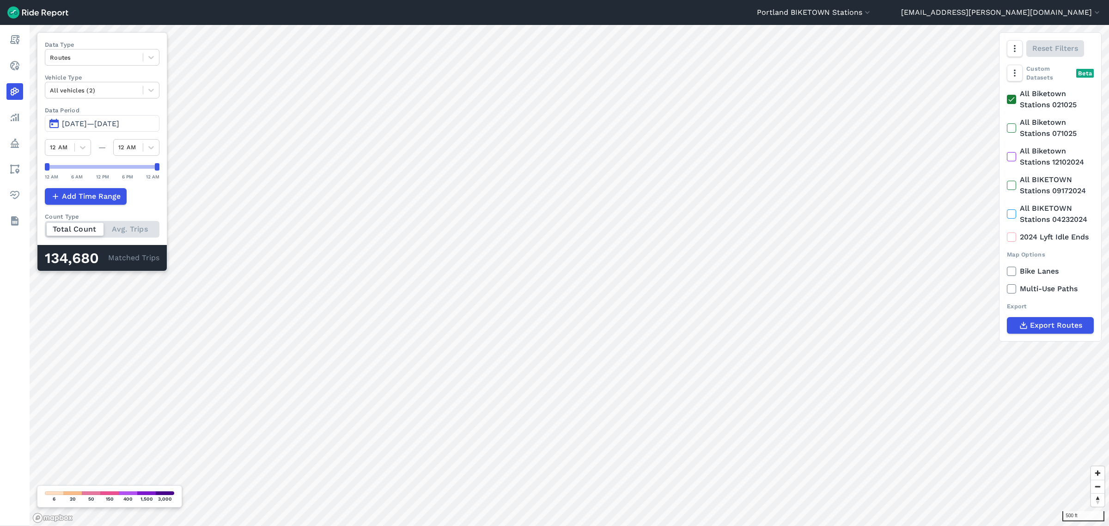 The image size is (1109, 526). Describe the element at coordinates (1050, 185) in the screenshot. I see `label: All BIKETOWN Stations 09172024` at that location.